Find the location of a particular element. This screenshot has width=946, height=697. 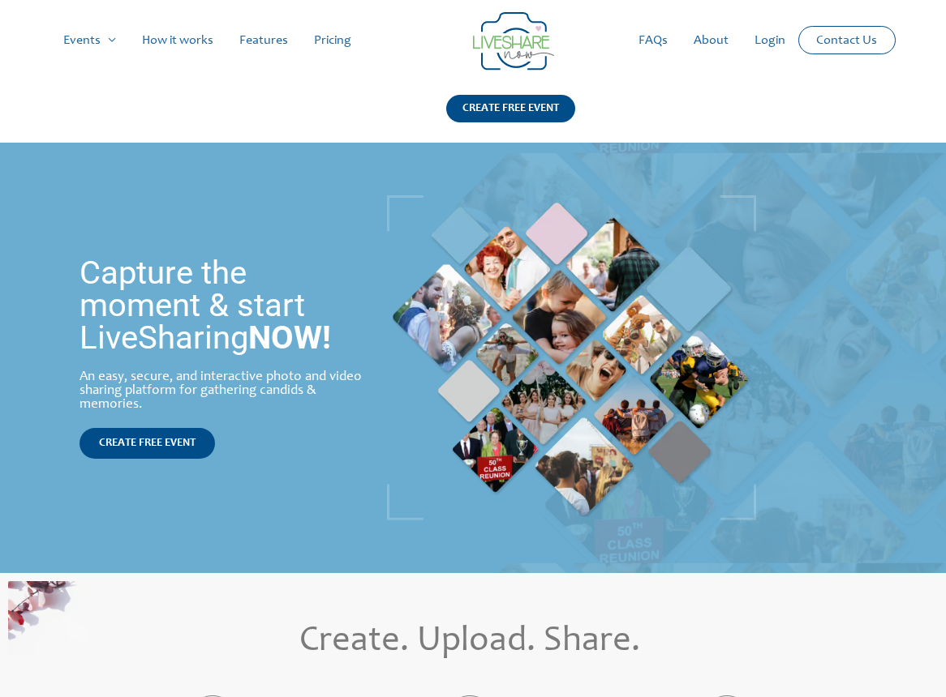

a: Login is located at coordinates (770, 41).